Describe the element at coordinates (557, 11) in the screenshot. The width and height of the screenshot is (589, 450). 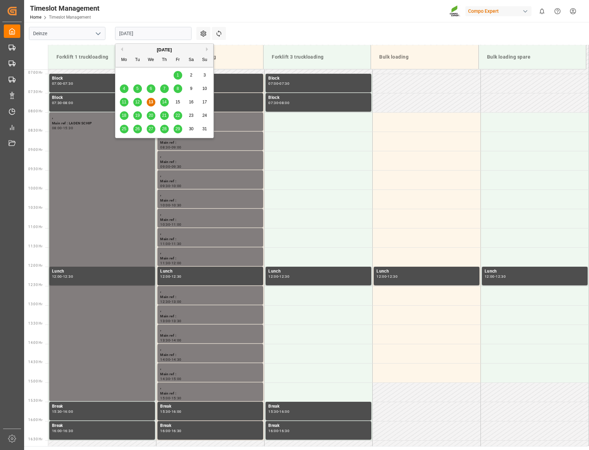
I see `button: Help Center` at that location.